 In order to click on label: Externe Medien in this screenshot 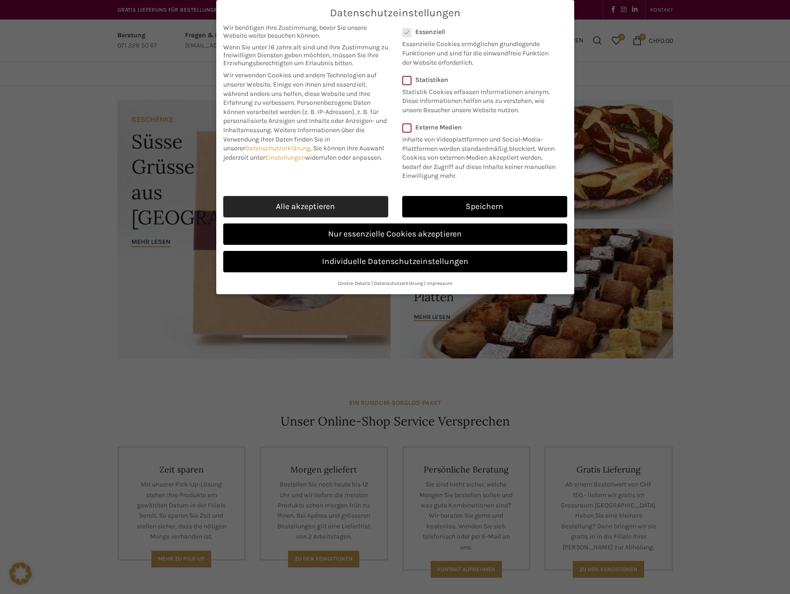, I will do `click(481, 127)`.